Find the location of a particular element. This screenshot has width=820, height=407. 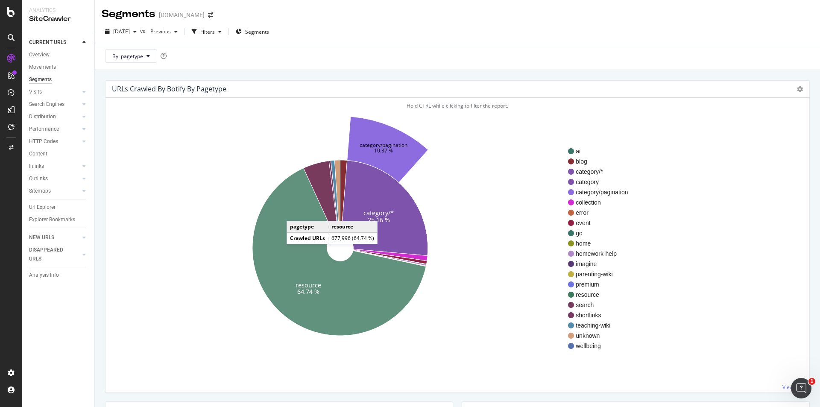

text: 64.74 % is located at coordinates (309, 291).